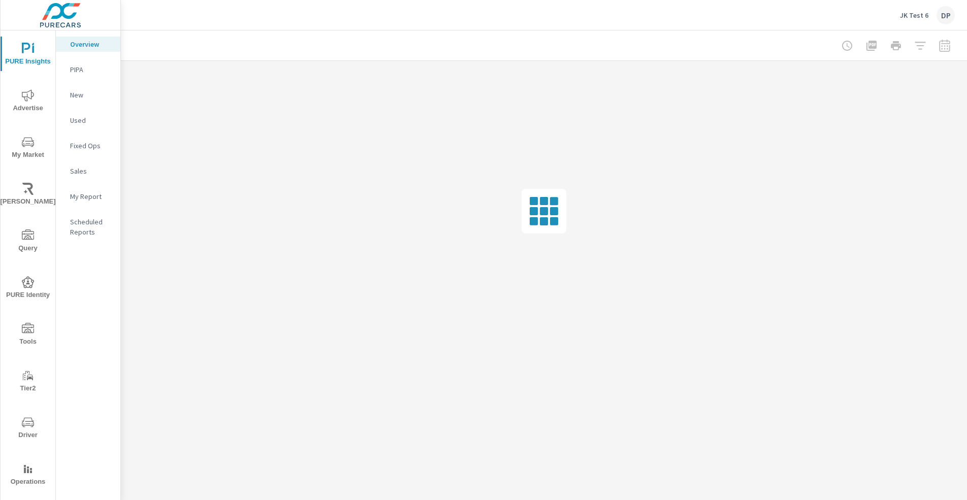 Image resolution: width=967 pixels, height=500 pixels. I want to click on p: Scheduled Reports, so click(91, 227).